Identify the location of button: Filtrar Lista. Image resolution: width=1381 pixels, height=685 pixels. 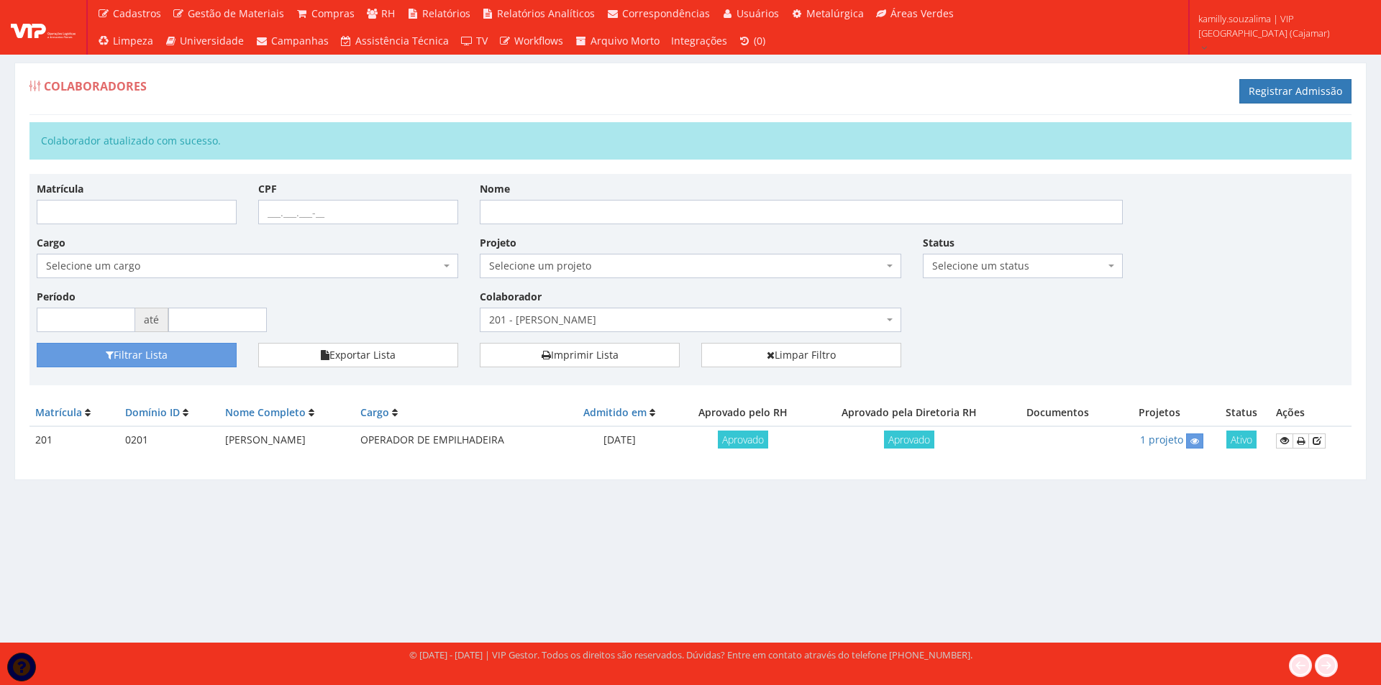
(137, 355).